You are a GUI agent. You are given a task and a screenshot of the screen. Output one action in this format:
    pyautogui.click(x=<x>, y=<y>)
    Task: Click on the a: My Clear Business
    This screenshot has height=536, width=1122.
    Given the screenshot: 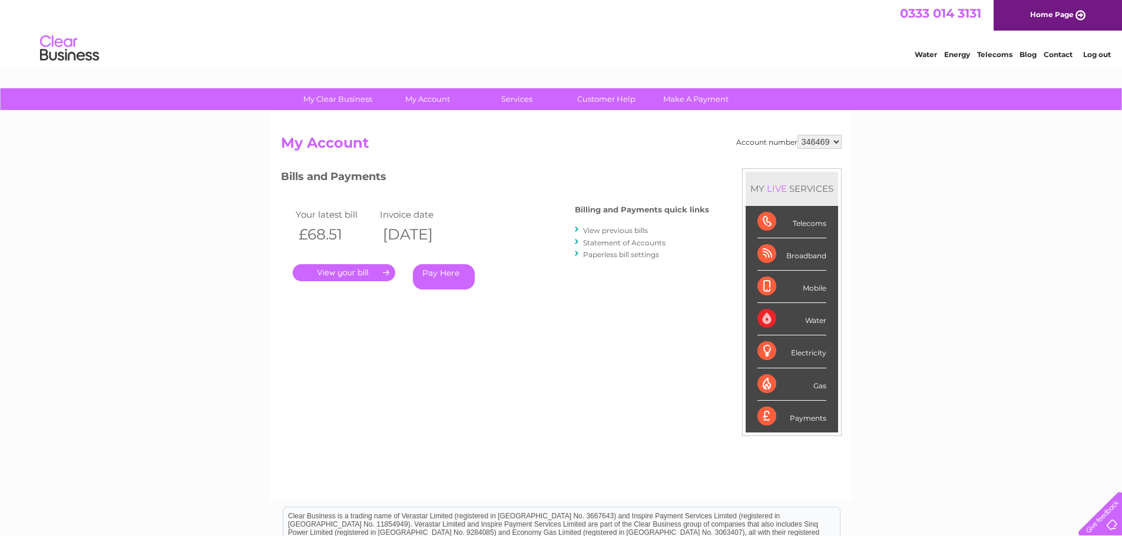 What is the action you would take?
    pyautogui.click(x=337, y=99)
    